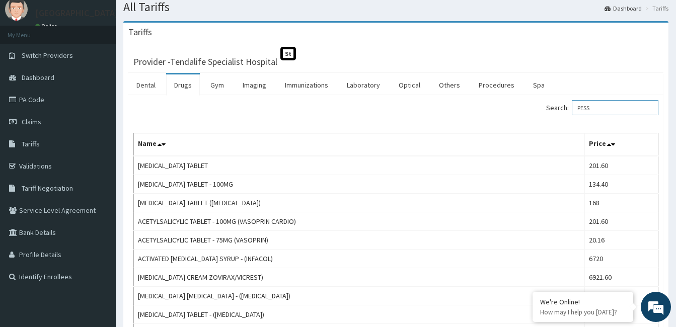  I want to click on th: Price, so click(621, 145).